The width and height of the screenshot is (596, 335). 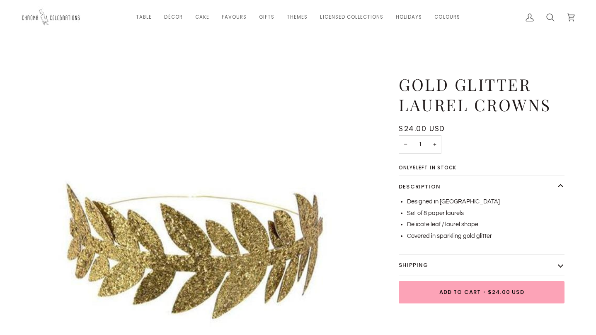 What do you see at coordinates (486, 236) in the screenshot?
I see `li: Covered in sparkling gold glitter` at bounding box center [486, 236].